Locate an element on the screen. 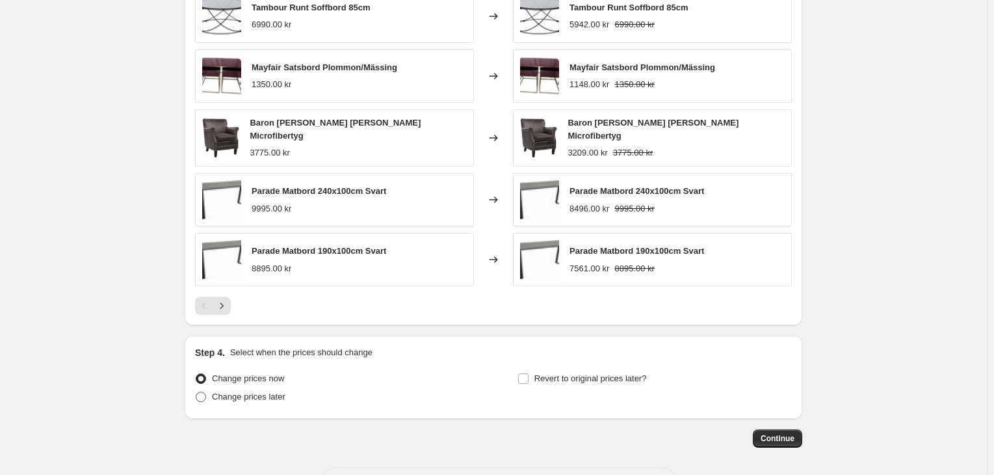  strike: 3775.00 kr is located at coordinates (633, 153).